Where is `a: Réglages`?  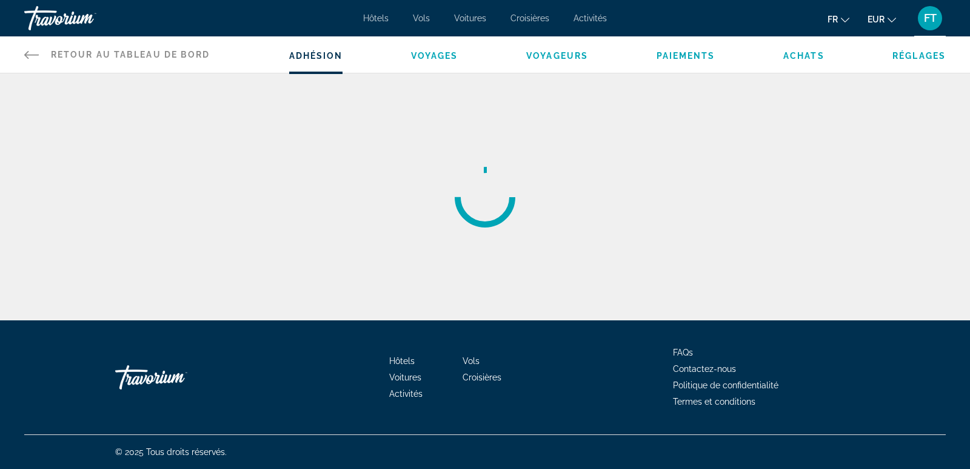 a: Réglages is located at coordinates (919, 56).